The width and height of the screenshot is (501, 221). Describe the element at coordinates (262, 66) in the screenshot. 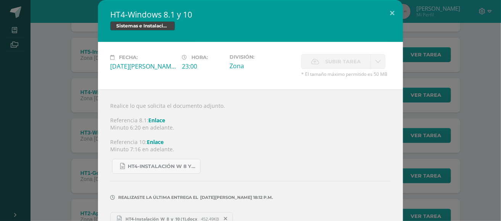

I see `div: Zona` at that location.